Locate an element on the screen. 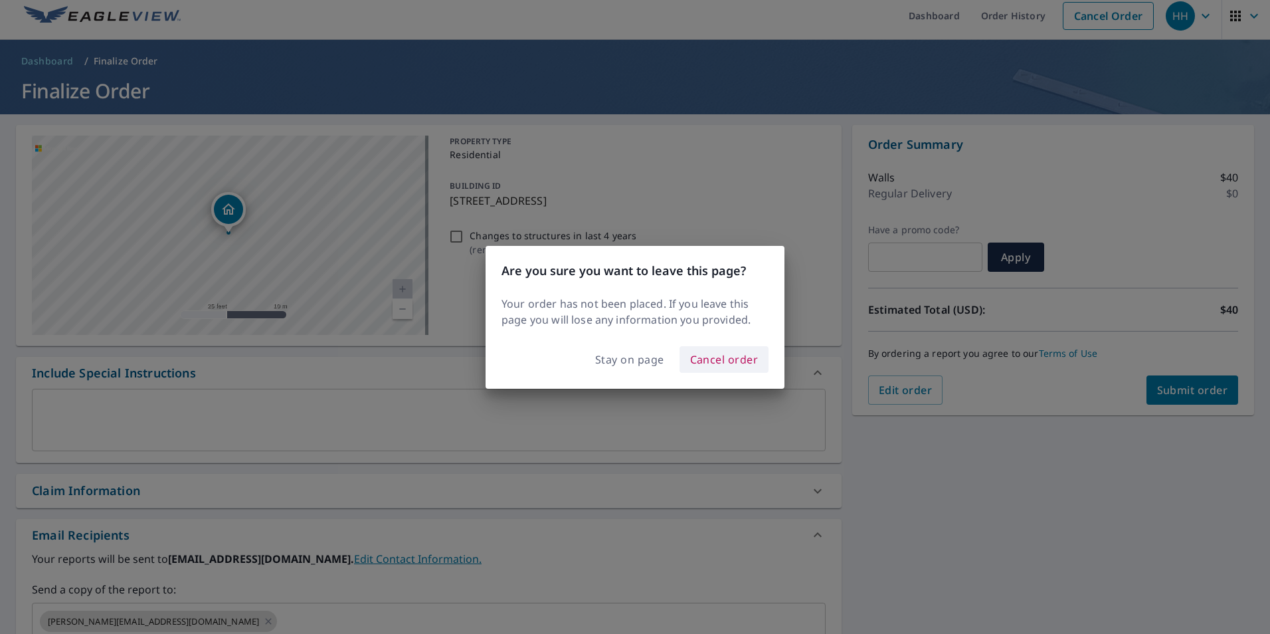  p: Your order has not been placed. If you leave this page you will lose any information you provided. is located at coordinates (635, 312).